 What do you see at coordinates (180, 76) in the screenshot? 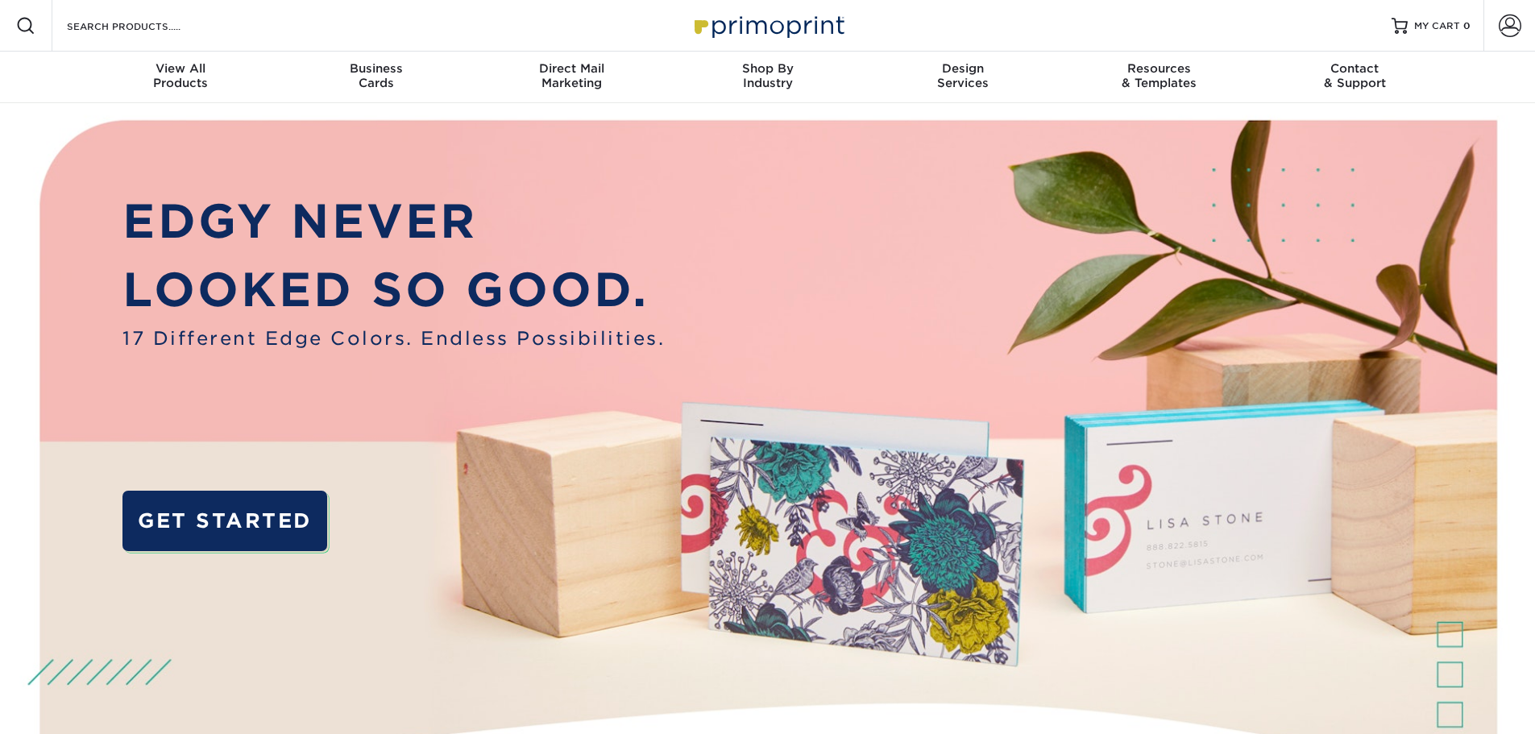
I see `div: Products` at bounding box center [180, 76].